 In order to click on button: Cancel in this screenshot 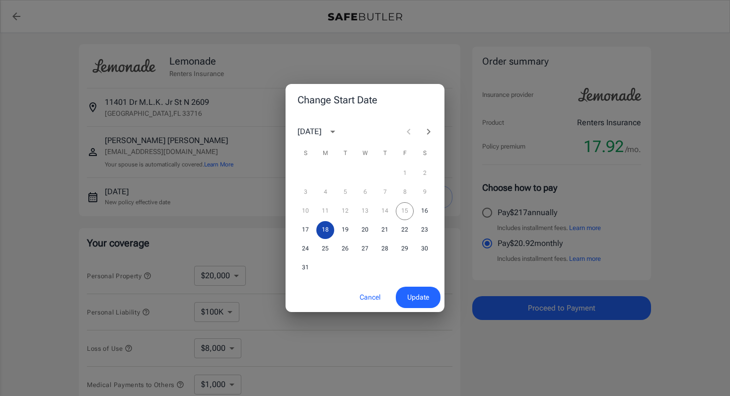, I will do `click(370, 297)`.